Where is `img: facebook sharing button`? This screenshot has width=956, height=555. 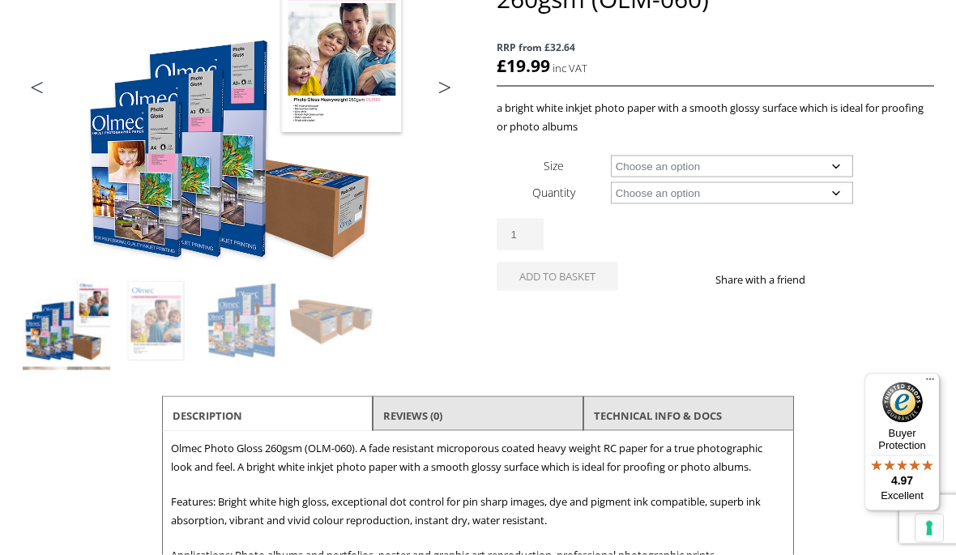
img: facebook sharing button is located at coordinates (831, 280).